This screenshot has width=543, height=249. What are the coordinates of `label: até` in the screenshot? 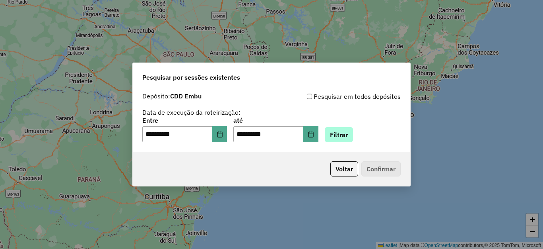 It's located at (276, 120).